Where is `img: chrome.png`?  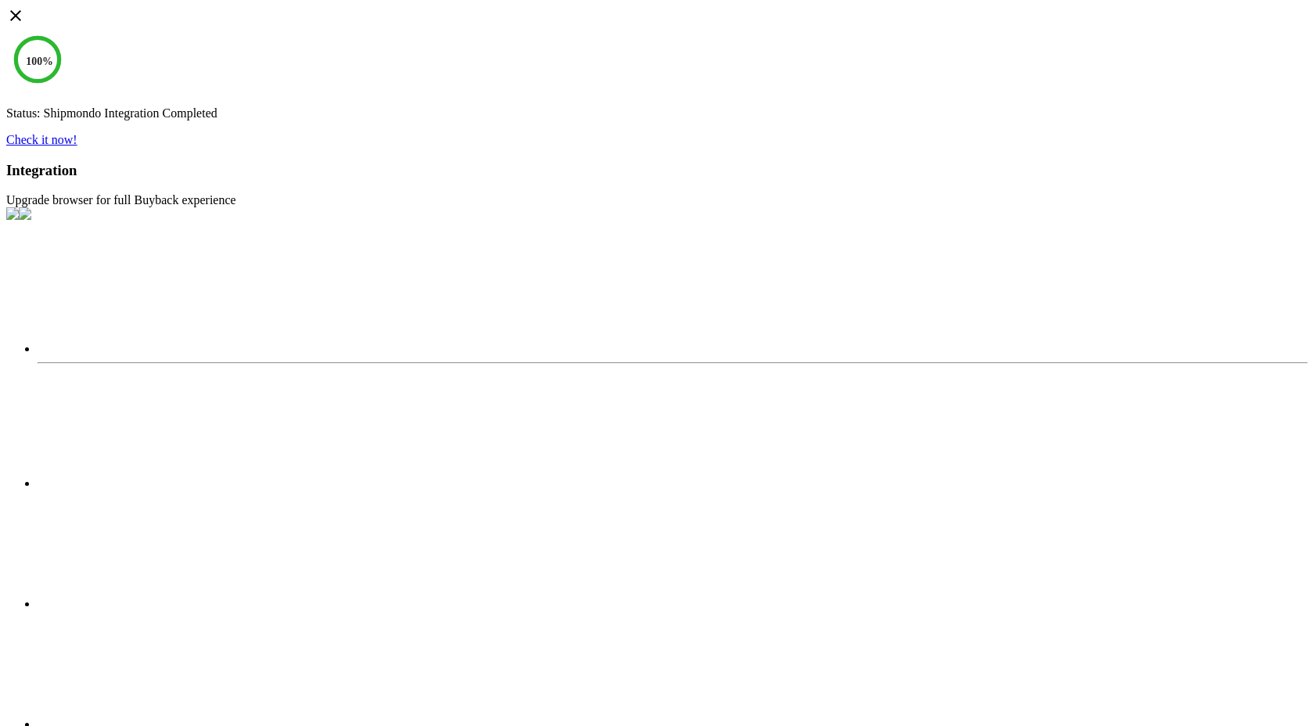
img: chrome.png is located at coordinates (25, 214).